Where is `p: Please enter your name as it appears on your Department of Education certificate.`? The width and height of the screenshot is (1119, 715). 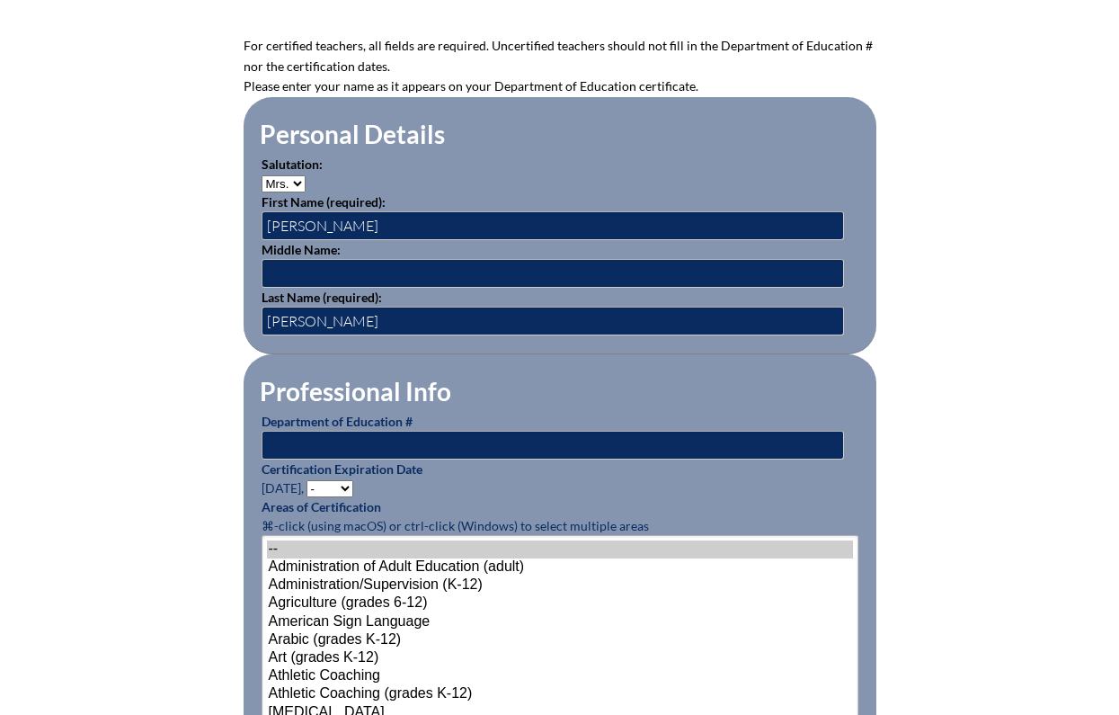
p: Please enter your name as it appears on your Department of Education certificate. is located at coordinates (560, 86).